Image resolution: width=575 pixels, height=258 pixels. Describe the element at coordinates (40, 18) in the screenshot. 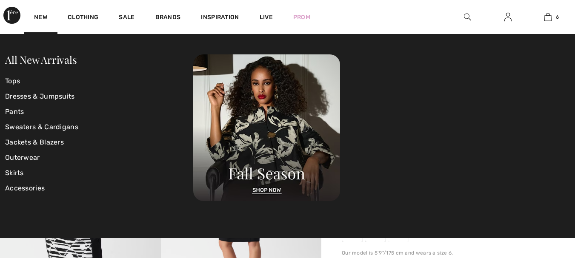

I see `a: New` at that location.